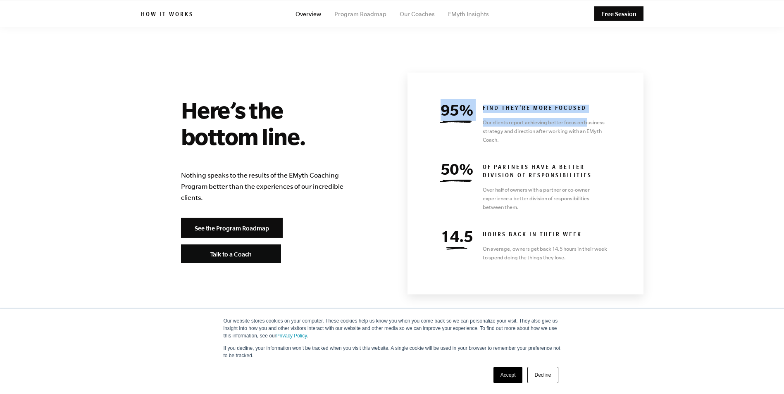 Image resolution: width=784 pixels, height=394 pixels. What do you see at coordinates (618, 14) in the screenshot?
I see `a: Free Session` at bounding box center [618, 14].